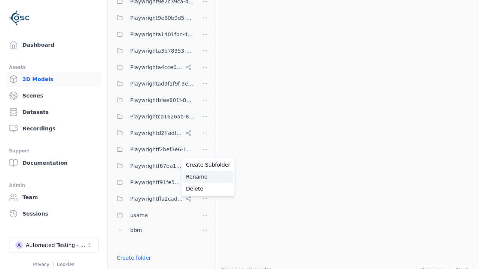 This screenshot has height=269, width=479. What do you see at coordinates (208, 189) in the screenshot?
I see `div: Delete` at bounding box center [208, 189].